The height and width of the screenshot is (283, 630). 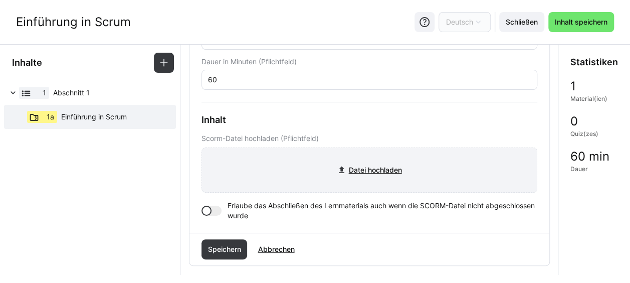 I want to click on span: 60 min, so click(x=590, y=156).